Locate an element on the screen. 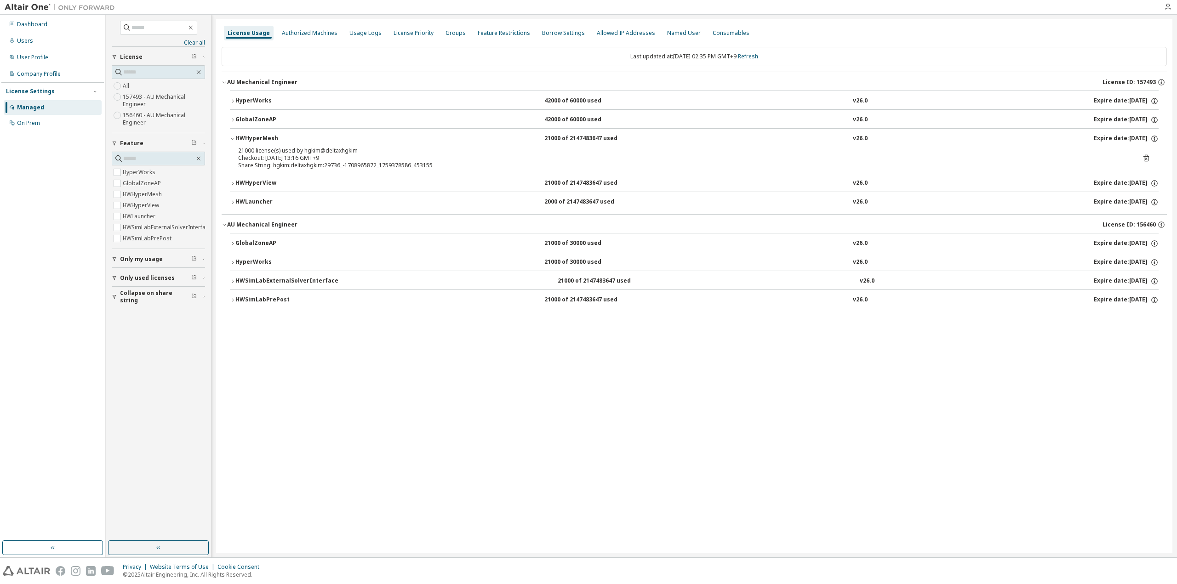 This screenshot has width=1177, height=584. span: Feature is located at coordinates (131, 143).